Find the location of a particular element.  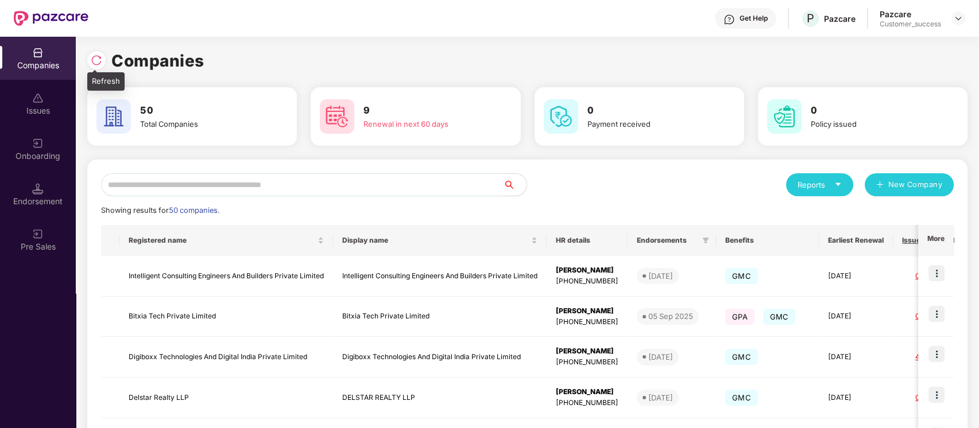

span: Endorsements is located at coordinates (667, 241).